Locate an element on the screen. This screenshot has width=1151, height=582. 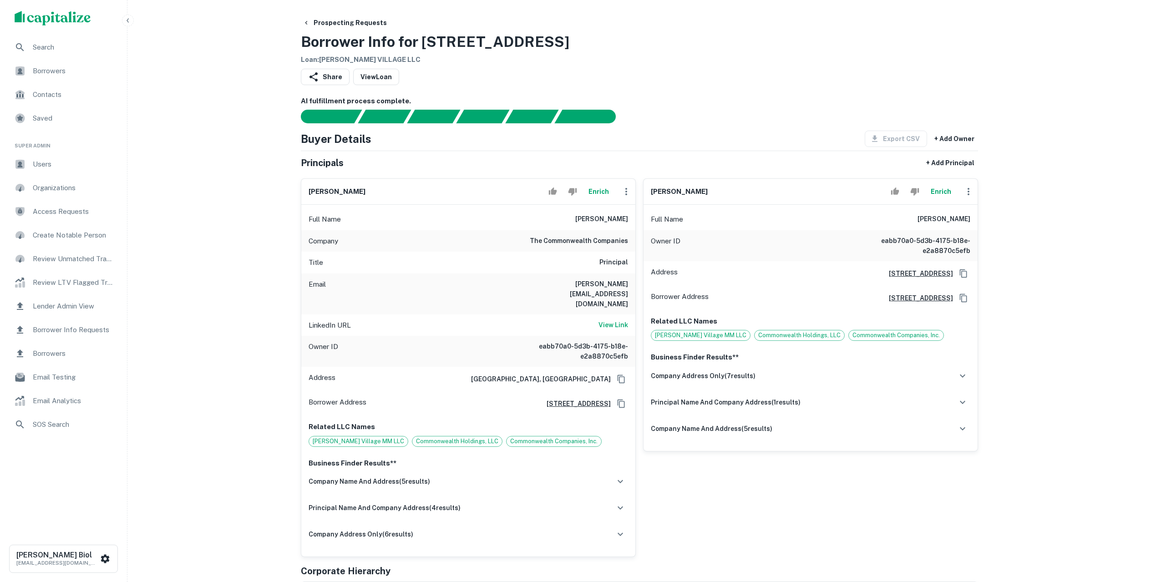
span: Saved is located at coordinates (73, 118).